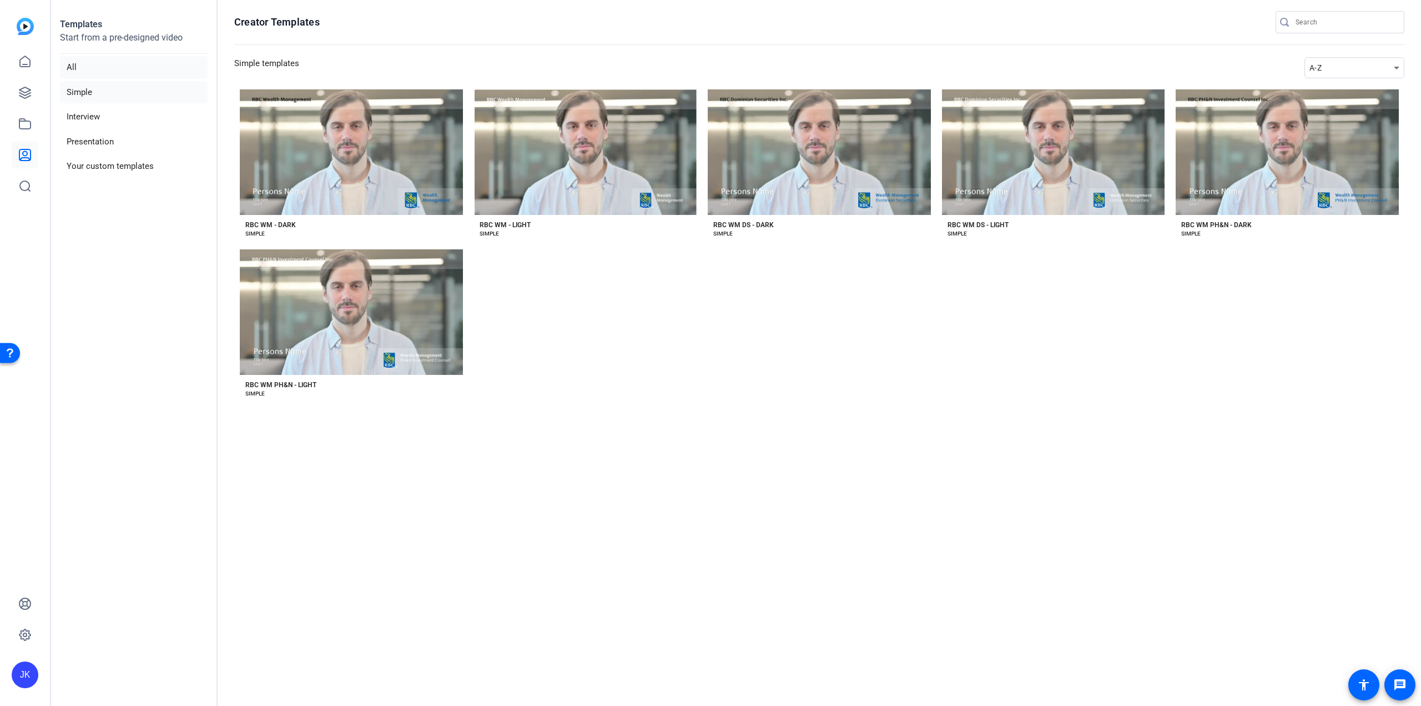  Describe the element at coordinates (81, 24) in the screenshot. I see `strong: Templates` at that location.